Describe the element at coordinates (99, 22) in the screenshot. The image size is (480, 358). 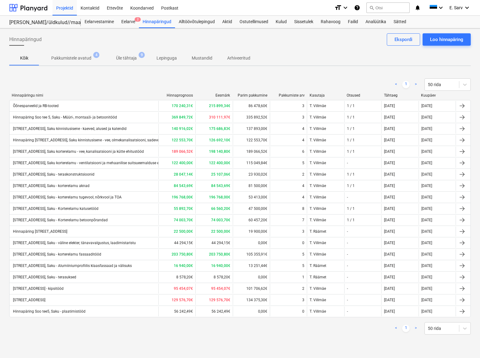
I see `a: Eelarvestamine` at that location.